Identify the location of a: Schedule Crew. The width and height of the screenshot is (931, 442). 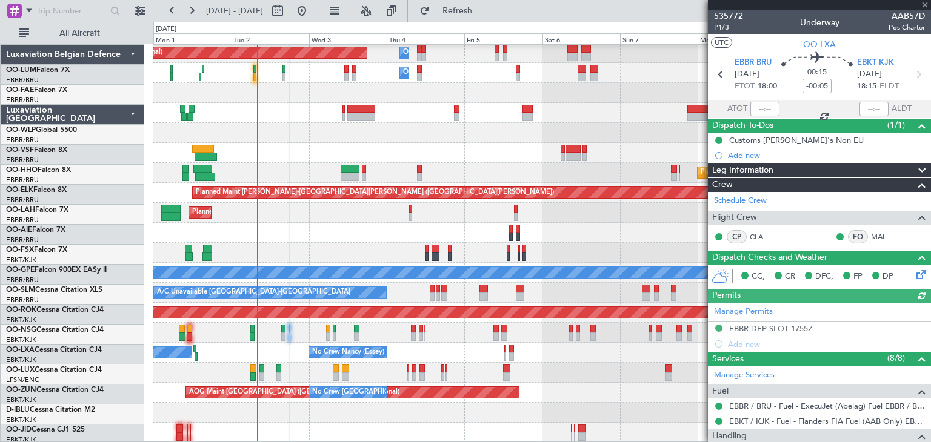
(740, 201).